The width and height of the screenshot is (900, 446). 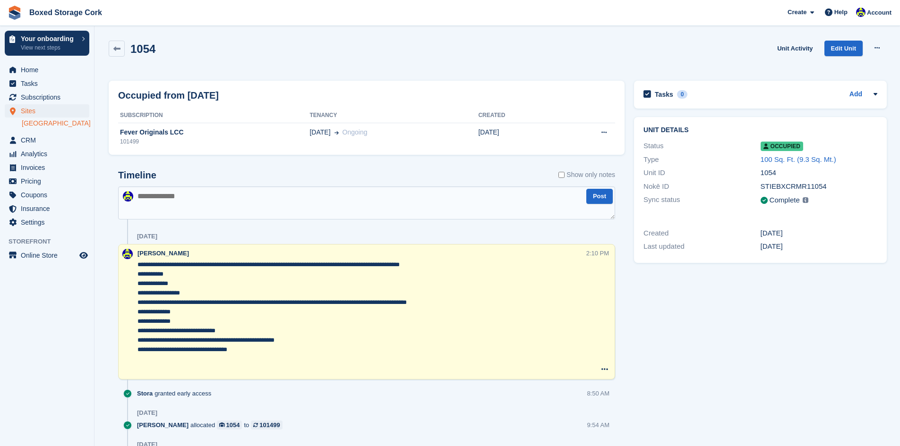 What do you see at coordinates (47, 43) in the screenshot?
I see `a: Your onboarding View next steps` at bounding box center [47, 43].